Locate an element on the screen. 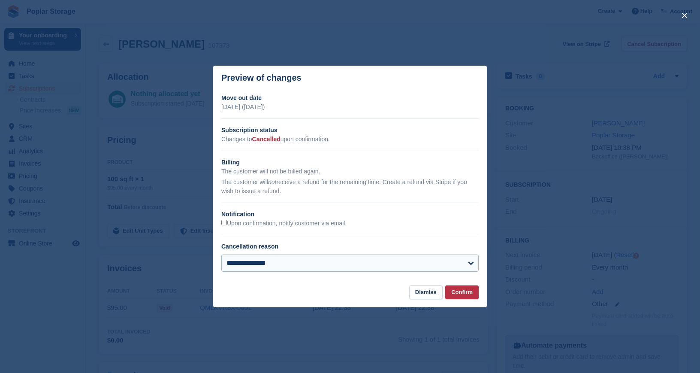 The image size is (700, 373). label: Upon confirmation, notify customer via email. is located at coordinates (284, 224).